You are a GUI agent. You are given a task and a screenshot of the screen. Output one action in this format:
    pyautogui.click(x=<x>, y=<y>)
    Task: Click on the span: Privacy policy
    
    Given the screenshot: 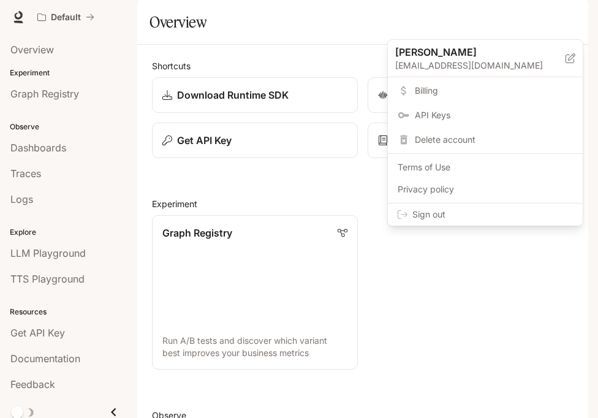 What is the action you would take?
    pyautogui.click(x=485, y=189)
    